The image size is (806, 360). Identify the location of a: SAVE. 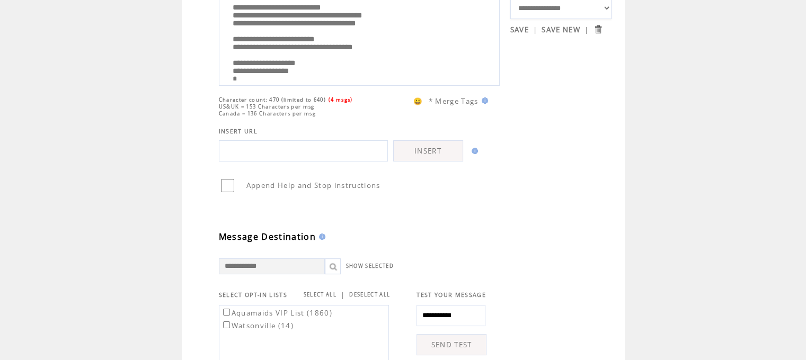
(519, 30).